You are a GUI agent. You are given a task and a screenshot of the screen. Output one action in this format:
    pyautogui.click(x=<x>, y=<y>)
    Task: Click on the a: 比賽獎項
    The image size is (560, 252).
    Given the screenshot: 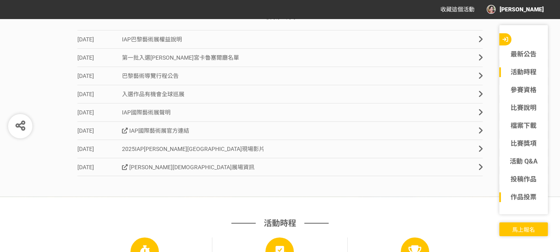 What is the action you would take?
    pyautogui.click(x=524, y=144)
    